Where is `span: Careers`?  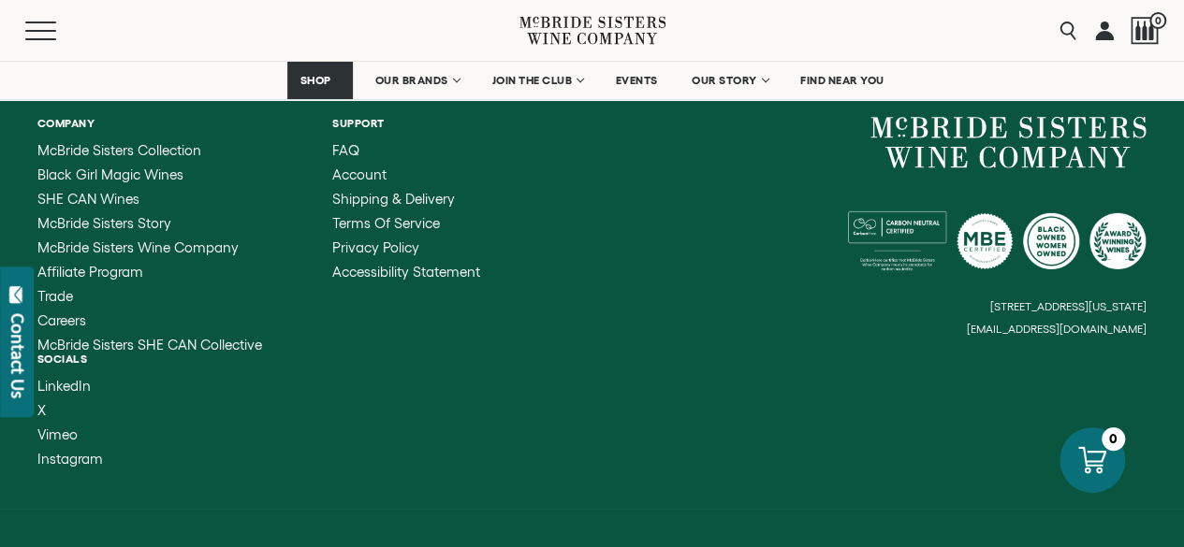 span: Careers is located at coordinates (62, 320).